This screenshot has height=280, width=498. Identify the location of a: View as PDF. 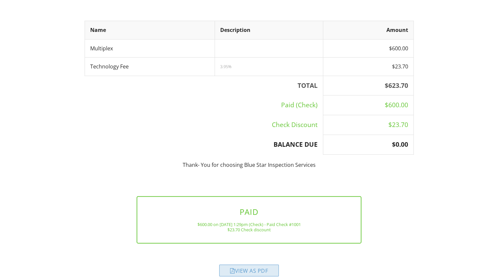
(249, 272).